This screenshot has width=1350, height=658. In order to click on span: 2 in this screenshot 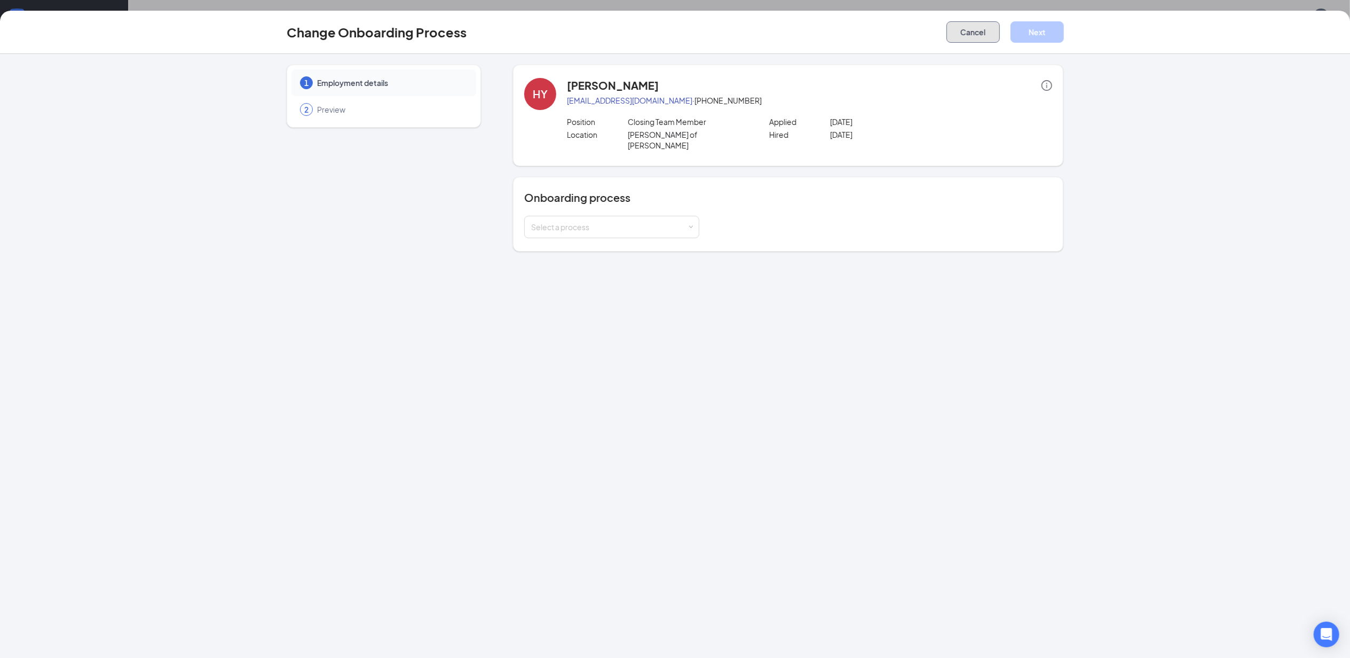, I will do `click(307, 109)`.